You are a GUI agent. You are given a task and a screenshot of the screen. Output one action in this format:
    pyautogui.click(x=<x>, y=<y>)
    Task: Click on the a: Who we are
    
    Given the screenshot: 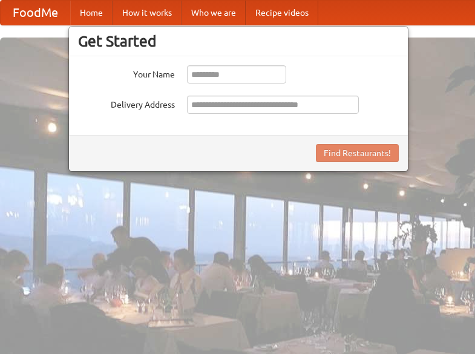 What is the action you would take?
    pyautogui.click(x=213, y=13)
    